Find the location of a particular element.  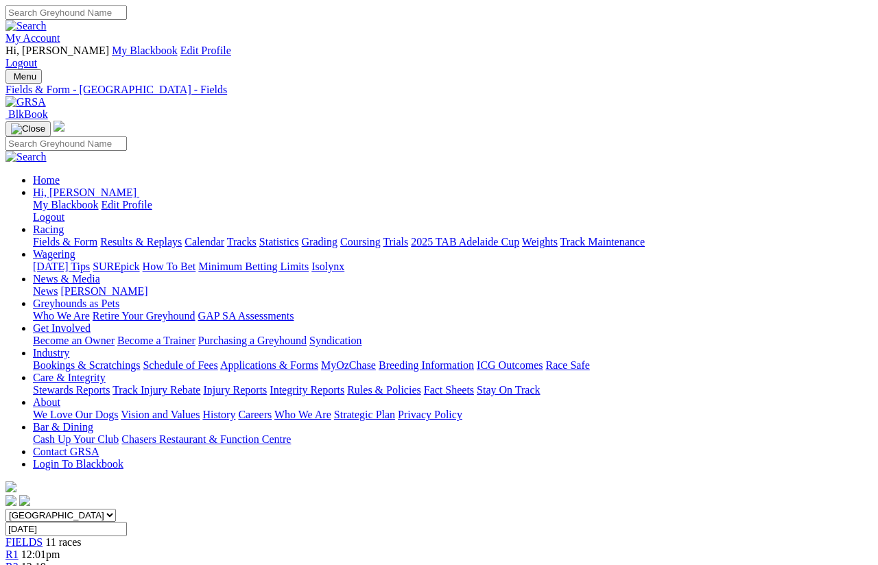

a: History is located at coordinates (219, 414).